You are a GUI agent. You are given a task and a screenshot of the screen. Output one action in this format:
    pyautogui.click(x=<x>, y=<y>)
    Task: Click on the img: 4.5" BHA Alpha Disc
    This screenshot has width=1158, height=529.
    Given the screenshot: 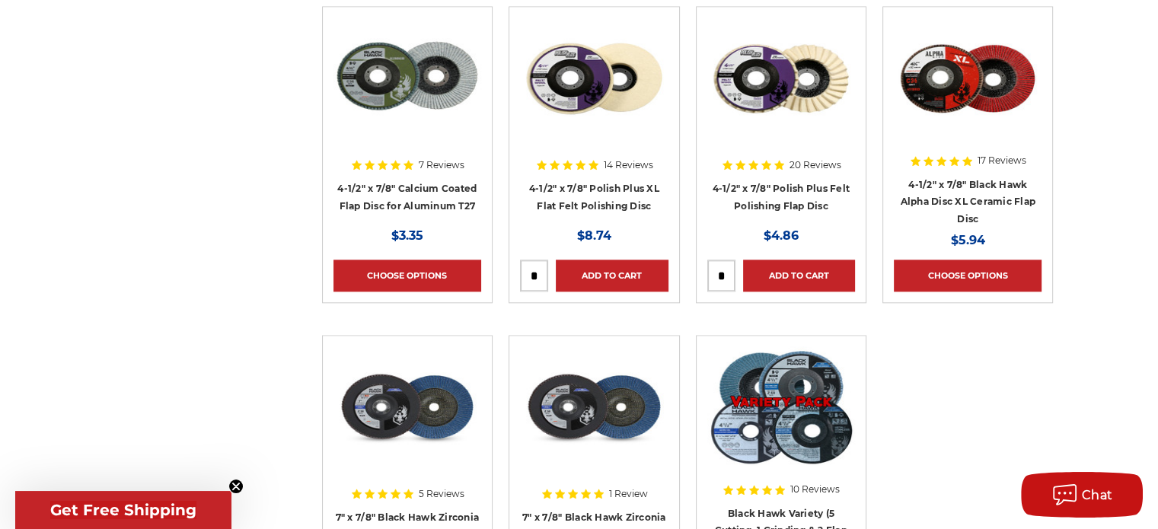 What is the action you would take?
    pyautogui.click(x=968, y=78)
    